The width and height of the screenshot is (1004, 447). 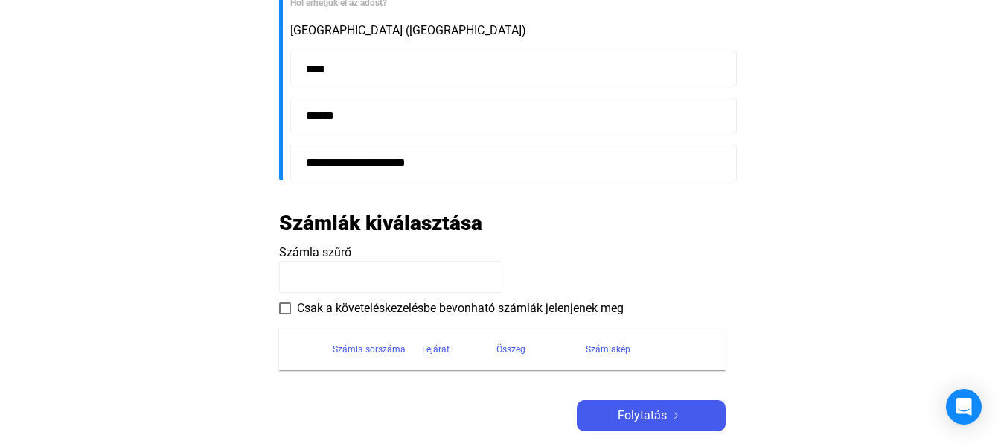 I want to click on span: Folytatás, so click(x=642, y=415).